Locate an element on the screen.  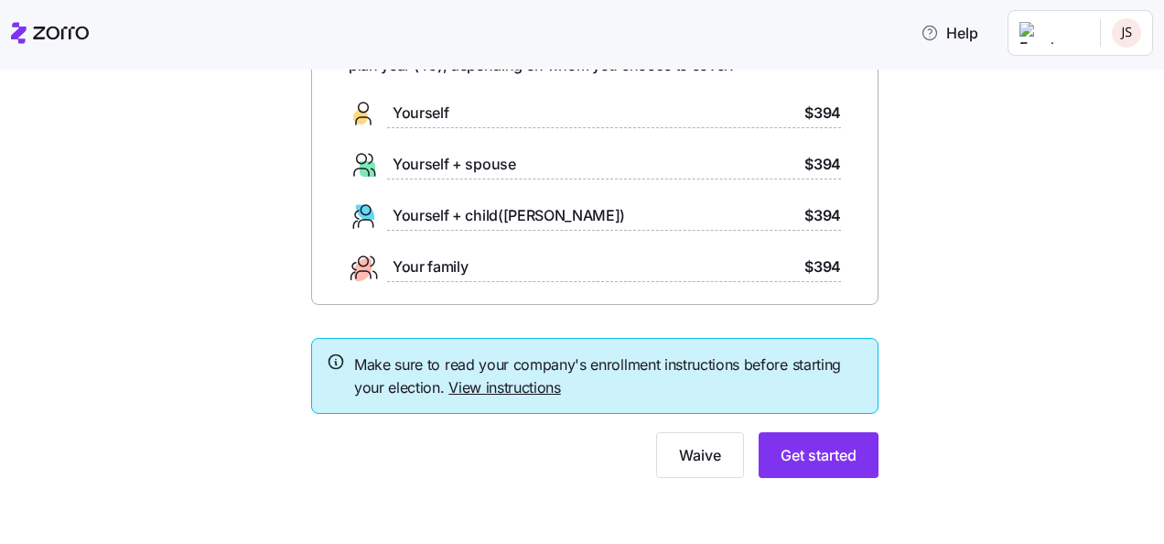
img: Employer logo is located at coordinates (1052, 33).